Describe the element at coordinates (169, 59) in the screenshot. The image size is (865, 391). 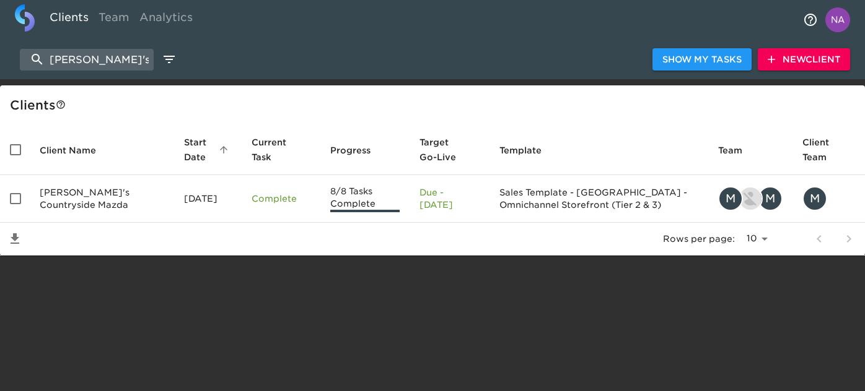
I see `button: edit` at that location.